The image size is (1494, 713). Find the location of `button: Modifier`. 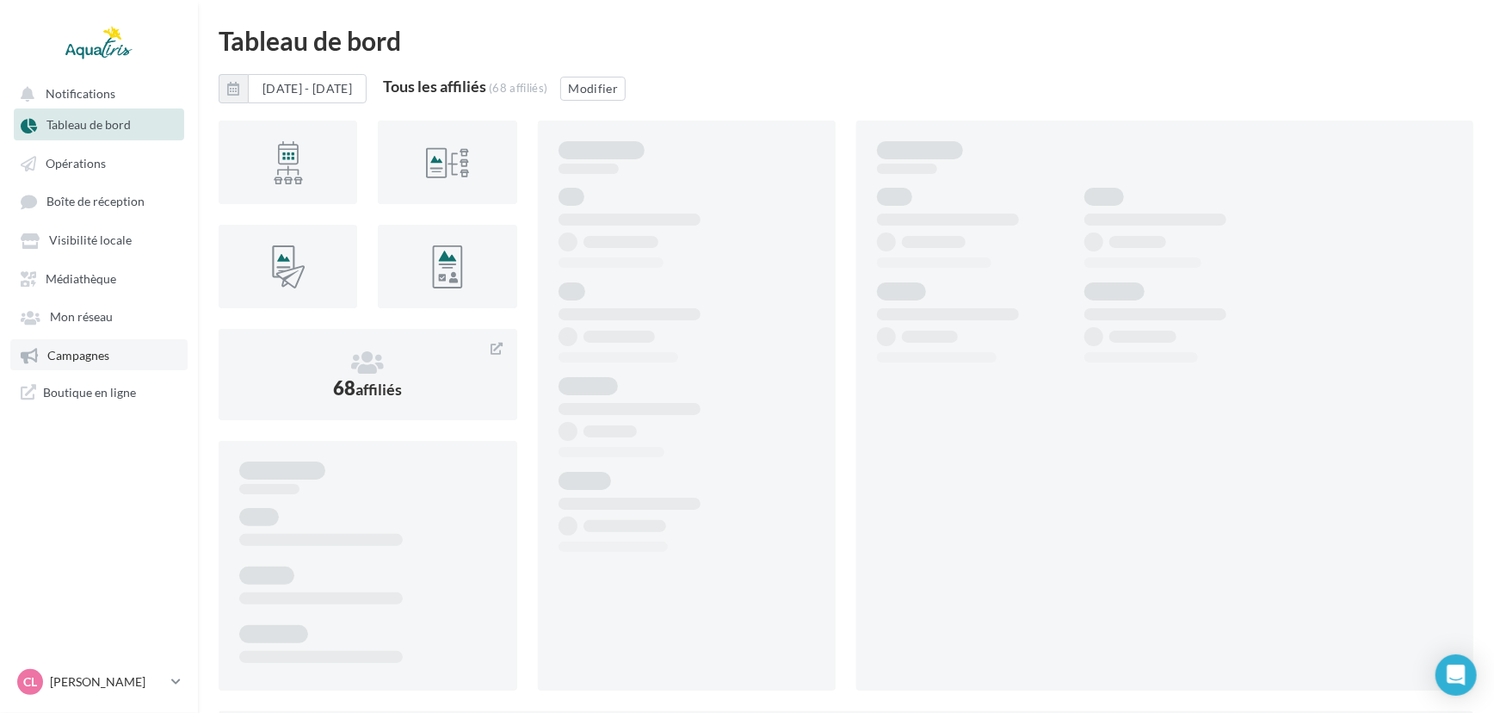

button: Modifier is located at coordinates (593, 89).